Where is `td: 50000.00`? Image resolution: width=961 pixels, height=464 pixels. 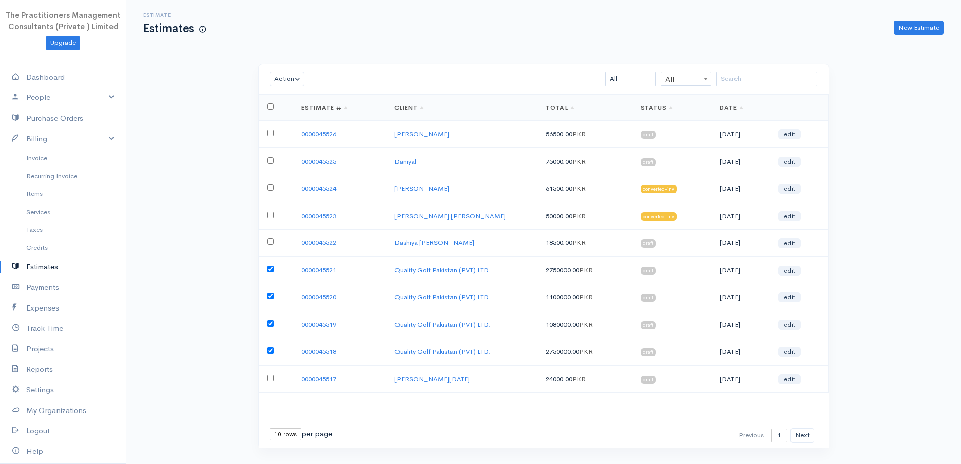
td: 50000.00 is located at coordinates (585, 215).